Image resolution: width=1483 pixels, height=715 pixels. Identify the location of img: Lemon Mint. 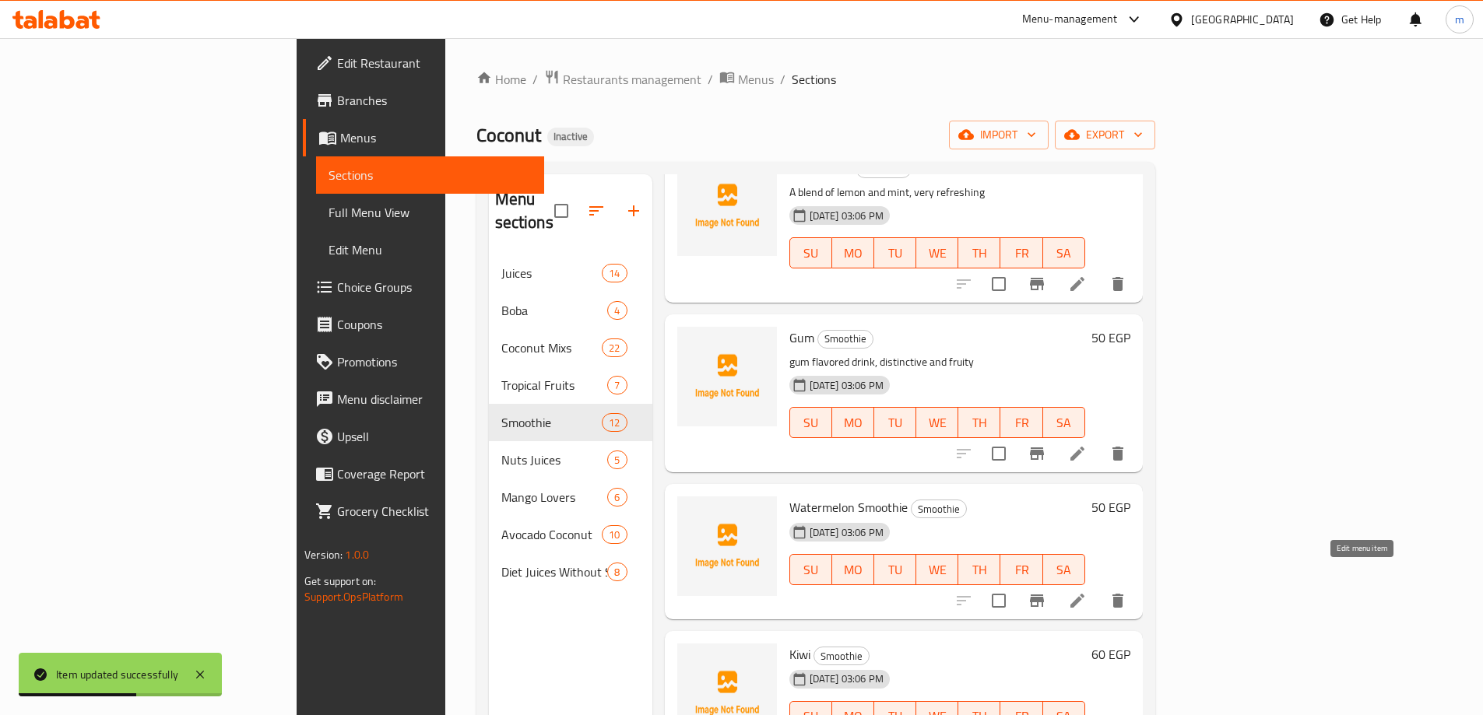
(727, 206).